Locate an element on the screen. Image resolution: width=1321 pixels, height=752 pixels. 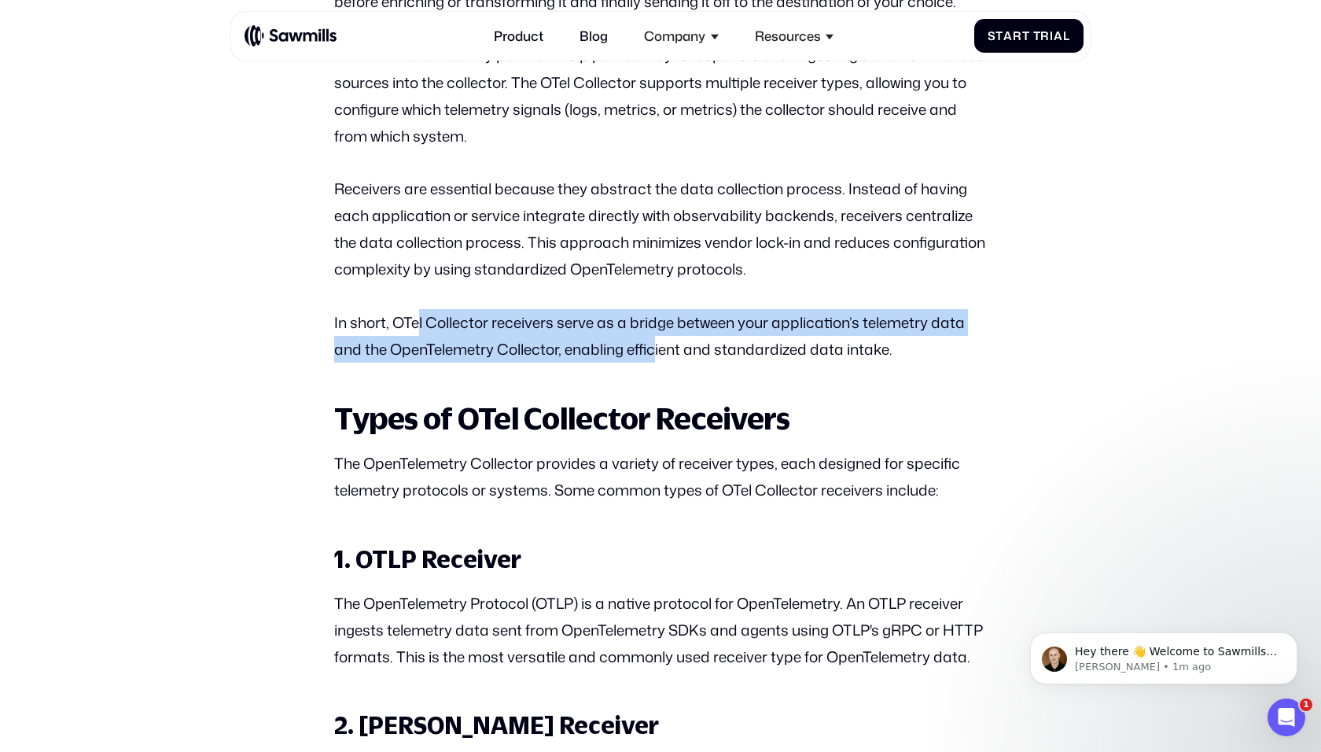
img: Profile image for Winston is located at coordinates (48, 60).